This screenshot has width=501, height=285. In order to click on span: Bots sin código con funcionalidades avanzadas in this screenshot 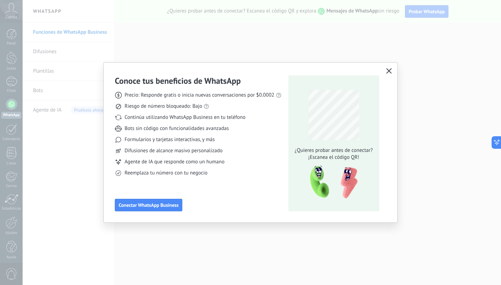, I will do `click(177, 129)`.